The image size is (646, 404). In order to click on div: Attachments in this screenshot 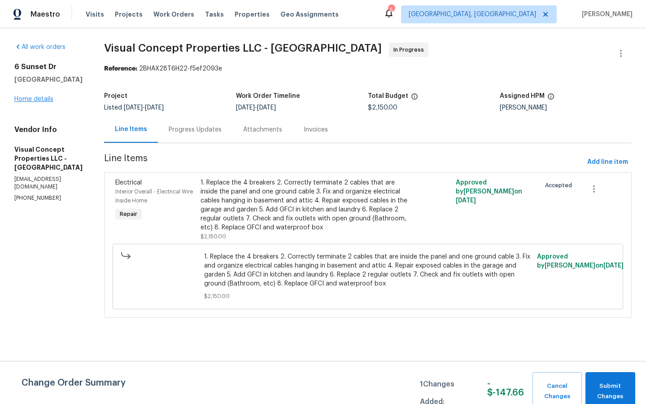, I will do `click(262, 130)`.